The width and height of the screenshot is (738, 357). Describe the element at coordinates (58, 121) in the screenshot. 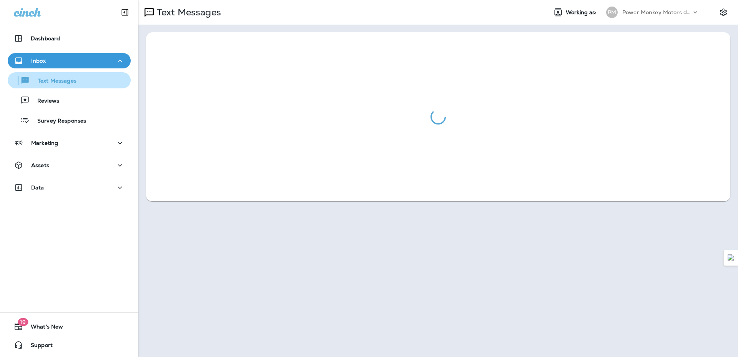

I see `p: Survey Responses` at that location.